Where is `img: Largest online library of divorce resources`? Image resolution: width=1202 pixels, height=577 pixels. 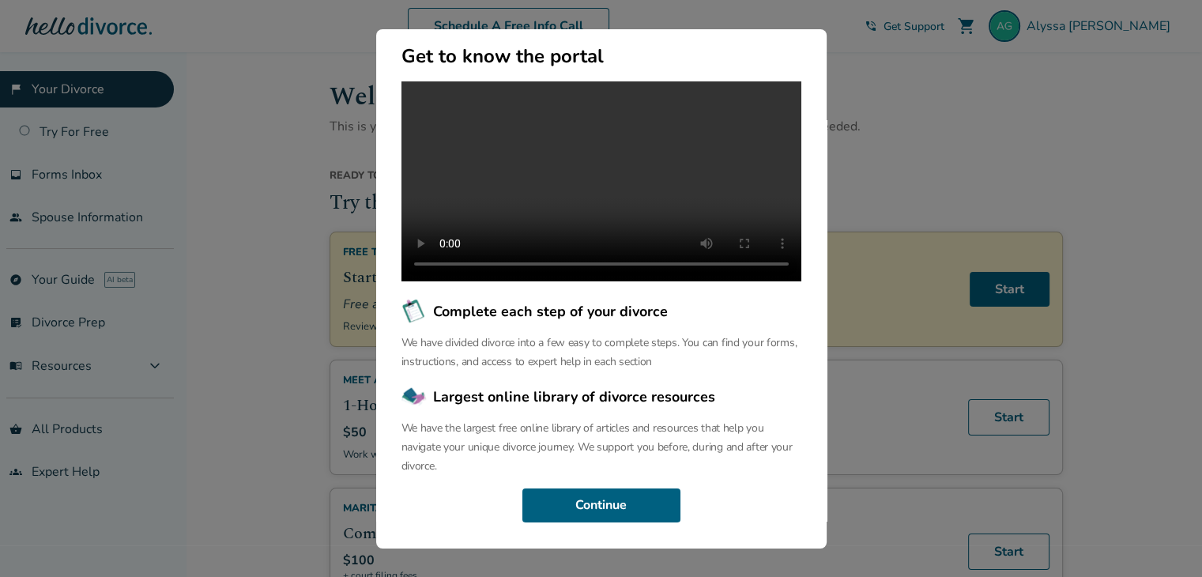 img: Largest online library of divorce resources is located at coordinates (414, 397).